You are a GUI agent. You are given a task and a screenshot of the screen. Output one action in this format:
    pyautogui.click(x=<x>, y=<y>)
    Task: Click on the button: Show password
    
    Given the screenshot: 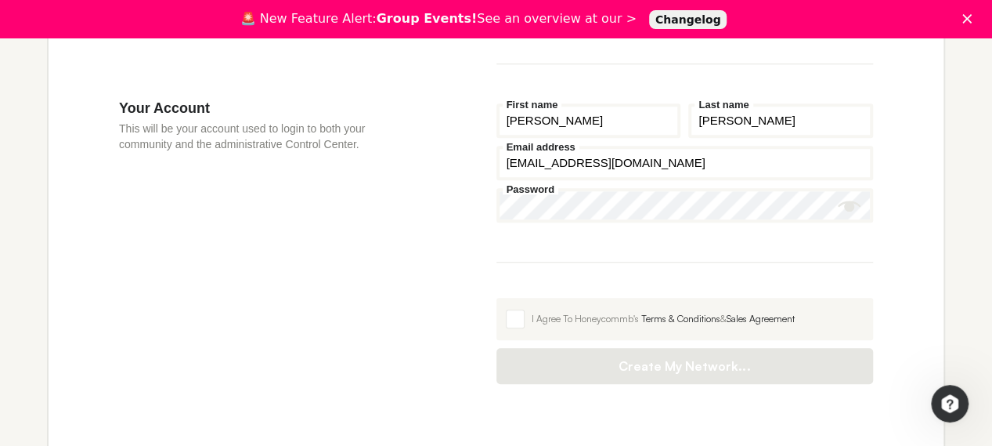 What is the action you would take?
    pyautogui.click(x=850, y=206)
    